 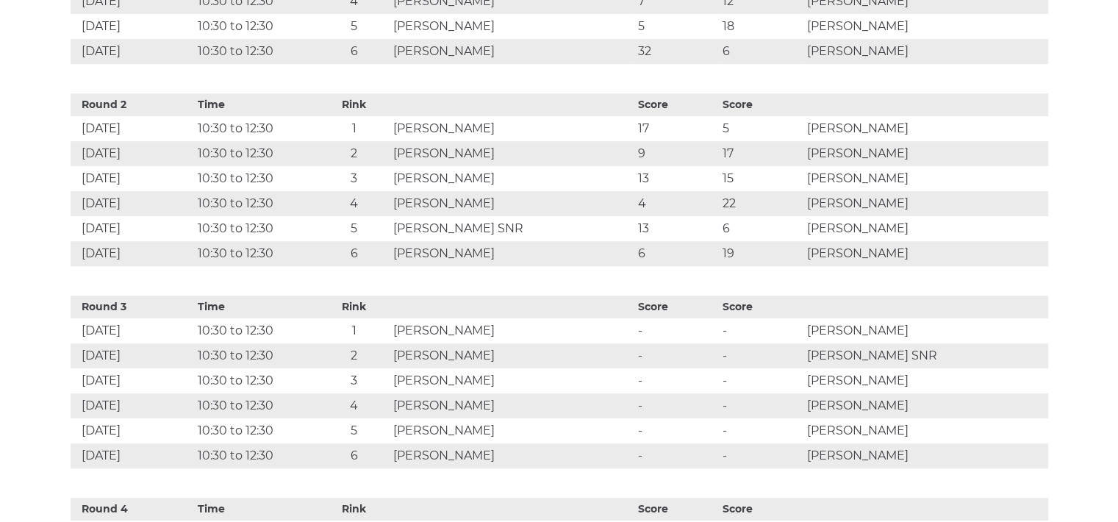 I want to click on td: 19, so click(x=761, y=254).